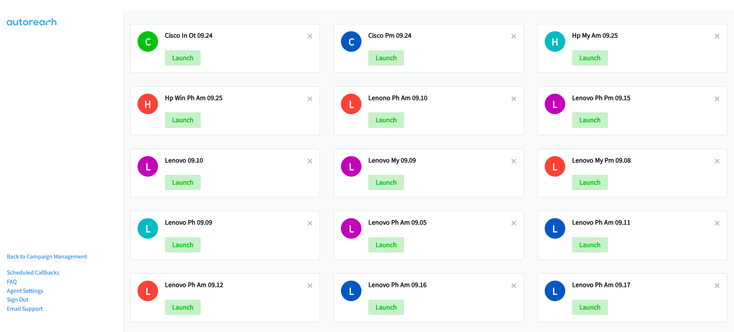 Image resolution: width=734 pixels, height=332 pixels. Describe the element at coordinates (47, 256) in the screenshot. I see `a: Back to Campaign Management` at that location.